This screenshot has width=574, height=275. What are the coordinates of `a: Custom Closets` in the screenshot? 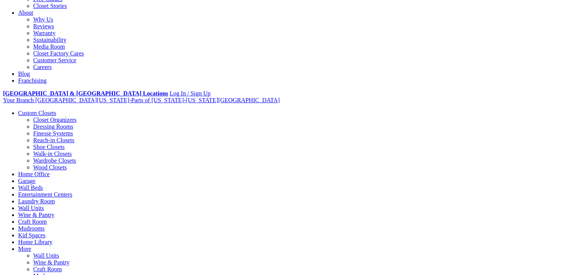 It's located at (37, 113).